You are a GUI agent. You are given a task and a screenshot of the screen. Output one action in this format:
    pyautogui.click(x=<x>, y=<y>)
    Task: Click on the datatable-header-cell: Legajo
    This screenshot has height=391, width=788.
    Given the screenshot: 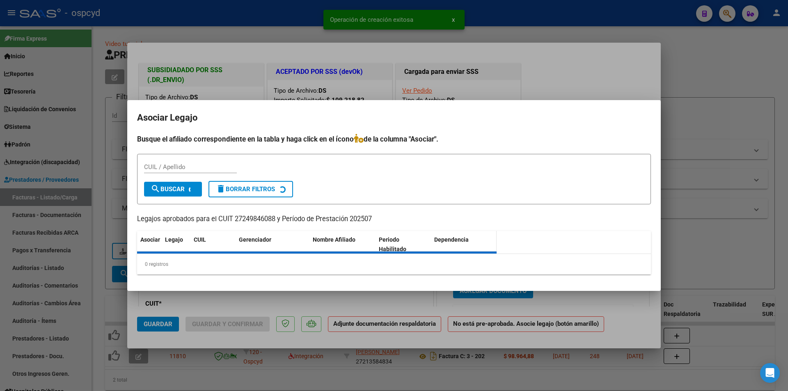 What is the action you would take?
    pyautogui.click(x=176, y=245)
    